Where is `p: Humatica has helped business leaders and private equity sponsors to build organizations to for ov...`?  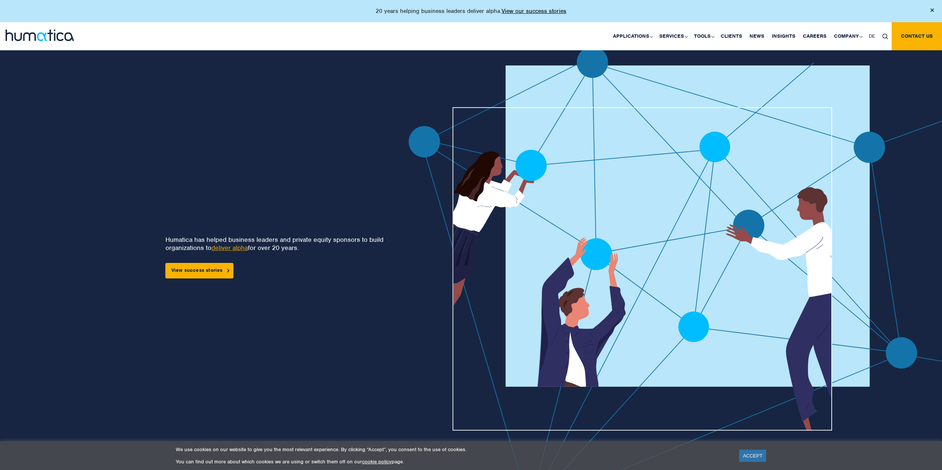
p: Humatica has helped business leaders and private equity sponsors to build organizations to for ov... is located at coordinates (281, 244).